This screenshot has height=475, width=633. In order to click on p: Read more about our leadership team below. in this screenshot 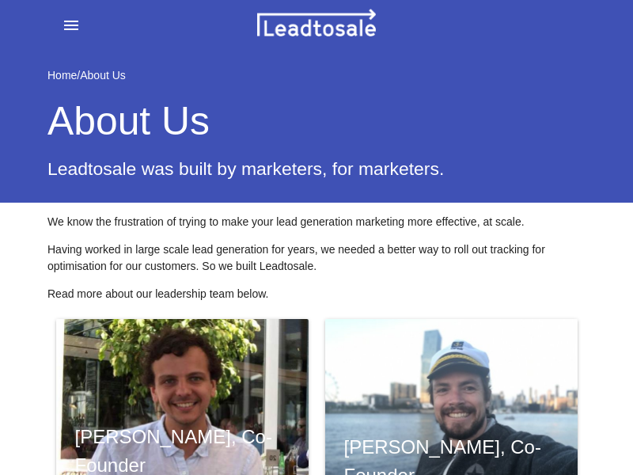, I will do `click(317, 294)`.